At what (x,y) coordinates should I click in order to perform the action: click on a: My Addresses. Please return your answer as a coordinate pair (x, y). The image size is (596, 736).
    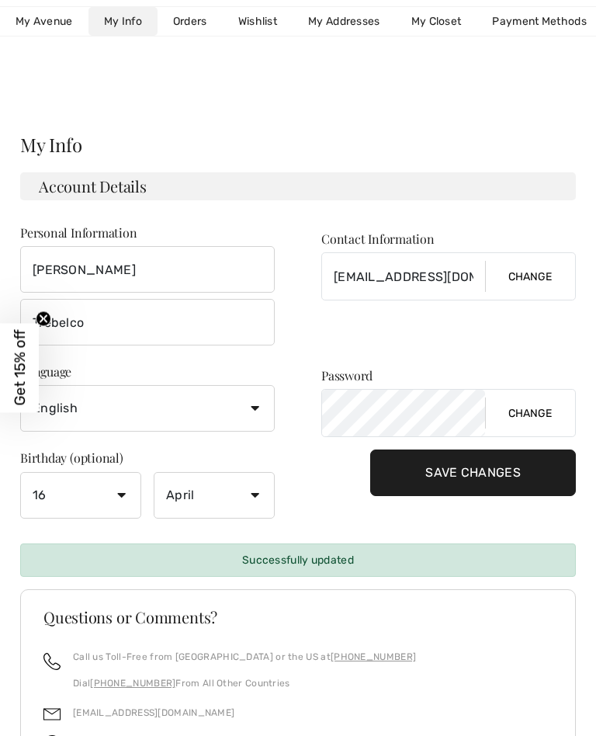
    Looking at the image, I should click on (344, 21).